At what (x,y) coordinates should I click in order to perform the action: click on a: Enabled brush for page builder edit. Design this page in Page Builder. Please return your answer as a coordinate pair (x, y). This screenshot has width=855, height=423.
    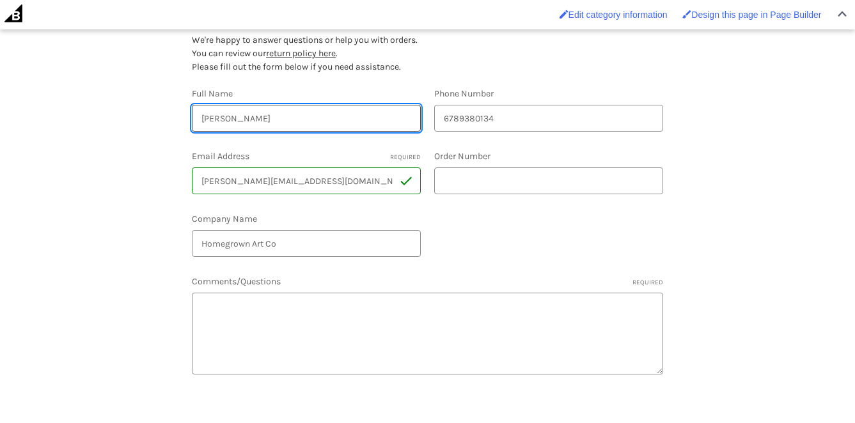
    Looking at the image, I should click on (752, 15).